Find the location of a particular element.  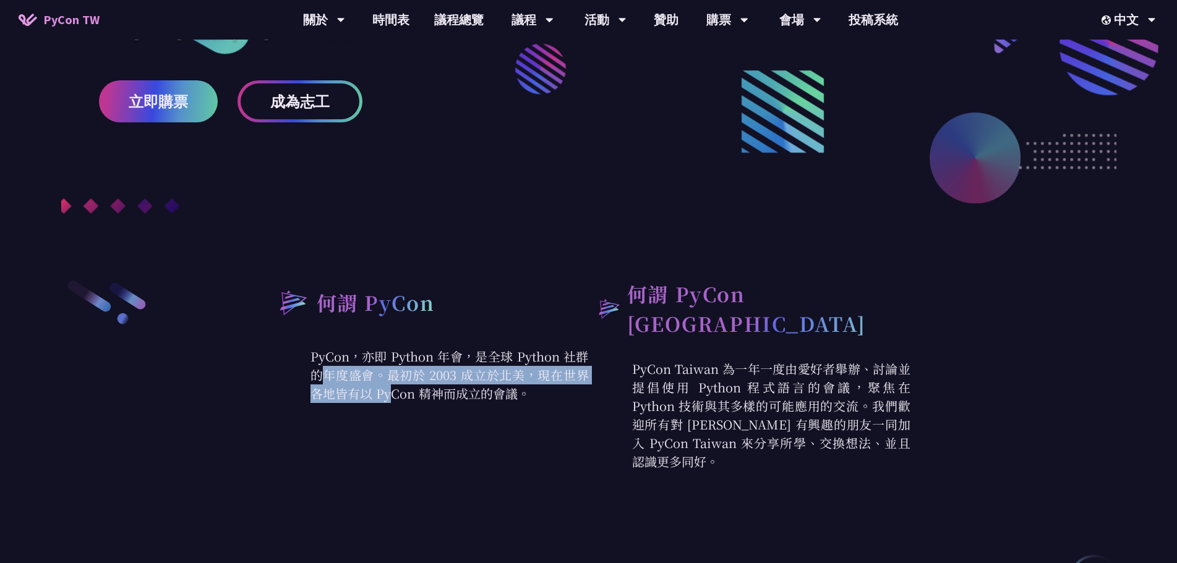

p: PyCon，亦即 Python 年會，是全球 Python 社群的年度盛會。最初於 2003 成立於北美，現在世界各地皆有以 PyCon 精神而成立的會議。 is located at coordinates (428, 375).